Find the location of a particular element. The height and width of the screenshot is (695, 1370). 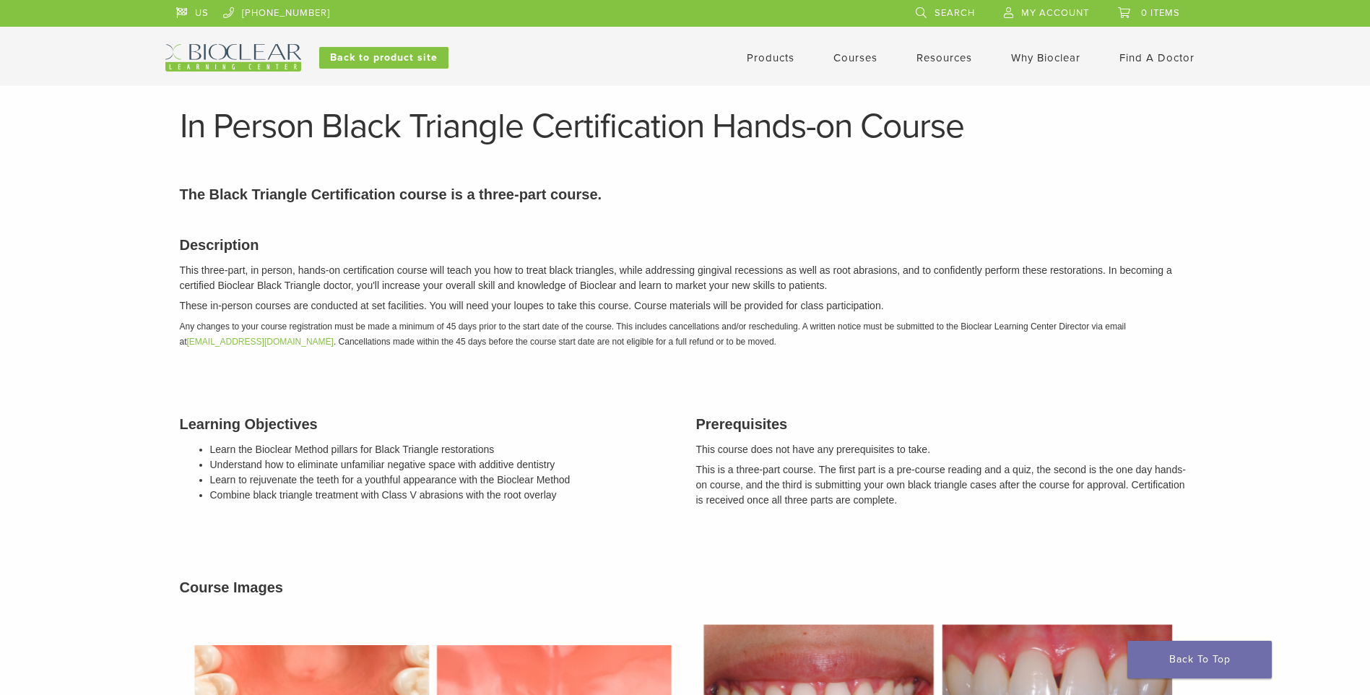

h3: Prerequisites is located at coordinates (943, 424).